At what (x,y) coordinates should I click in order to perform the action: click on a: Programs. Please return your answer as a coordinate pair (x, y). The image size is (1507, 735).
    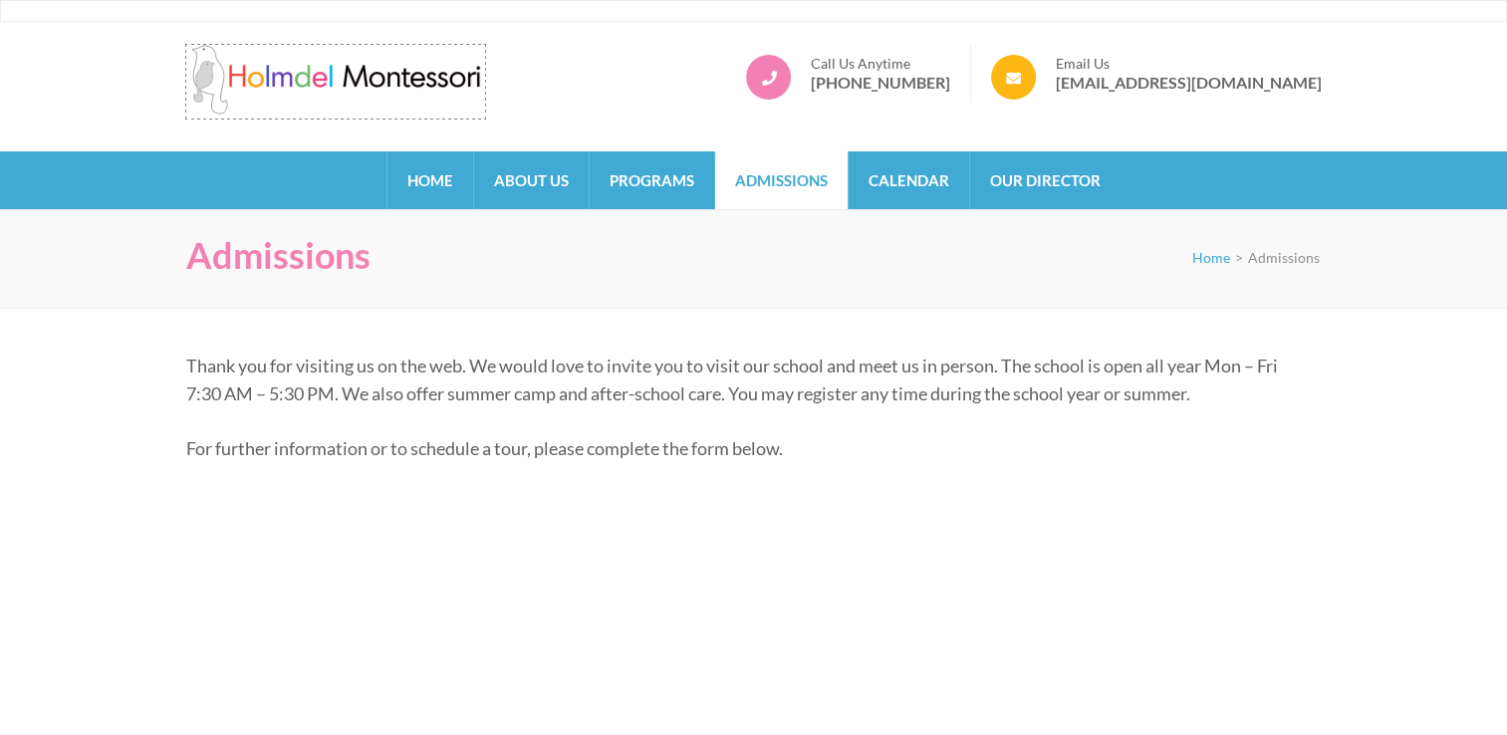
    Looking at the image, I should click on (652, 180).